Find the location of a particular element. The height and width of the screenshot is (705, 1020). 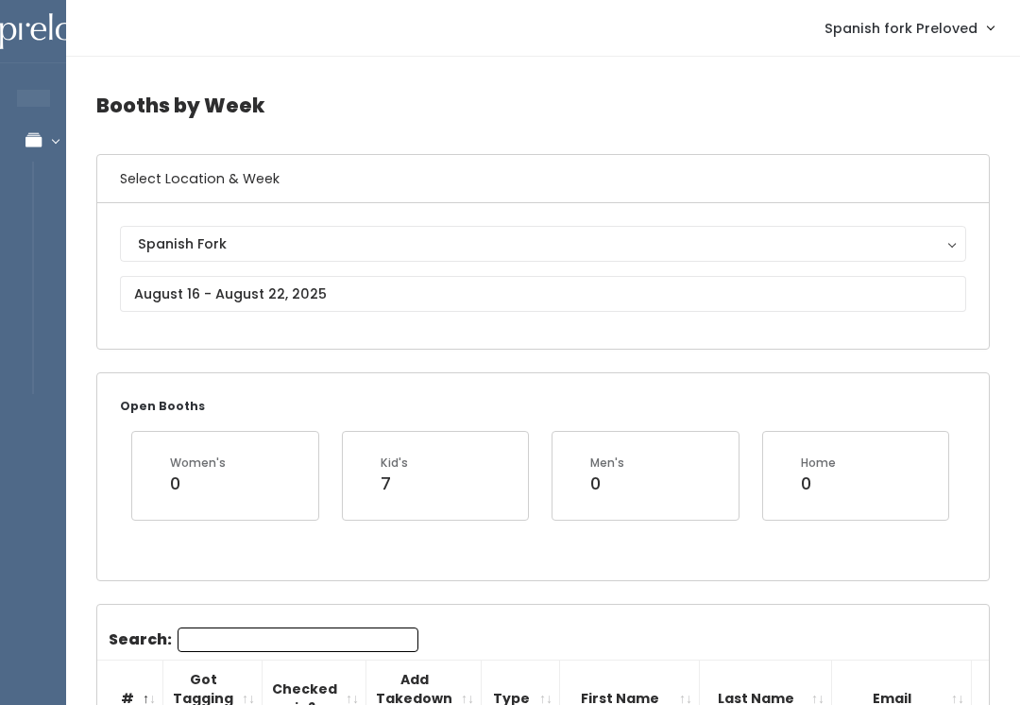

input: Search: is located at coordinates (298, 639).